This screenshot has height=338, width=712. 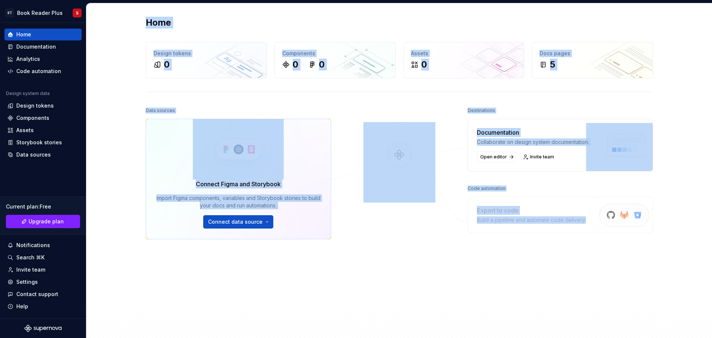 I want to click on div: Help, so click(x=22, y=306).